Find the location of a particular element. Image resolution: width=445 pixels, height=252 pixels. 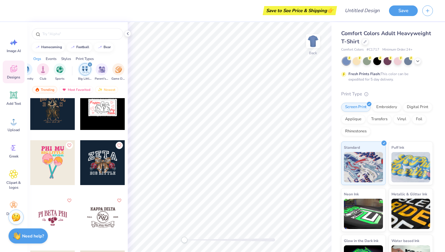

div: filter for Game Day is located at coordinates (118, 72).